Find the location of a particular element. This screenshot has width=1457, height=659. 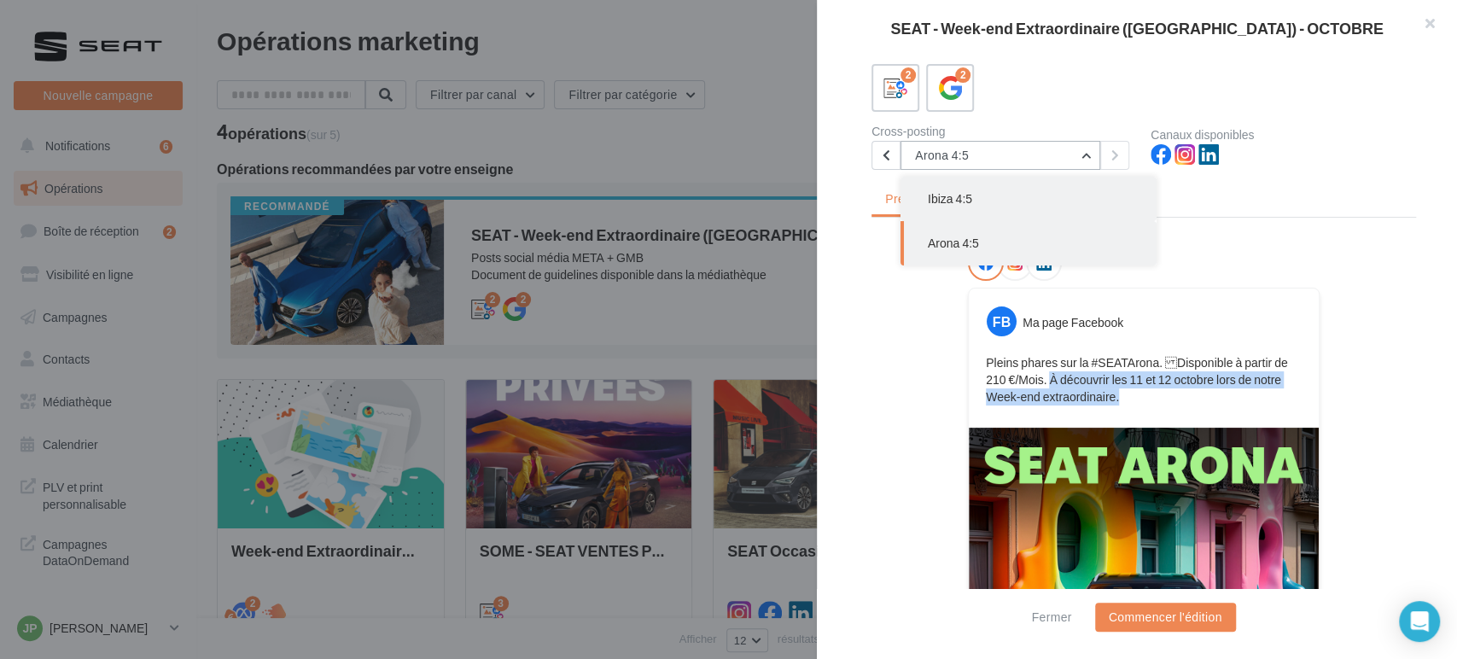

button: Commencer l'édition is located at coordinates (1165, 617).